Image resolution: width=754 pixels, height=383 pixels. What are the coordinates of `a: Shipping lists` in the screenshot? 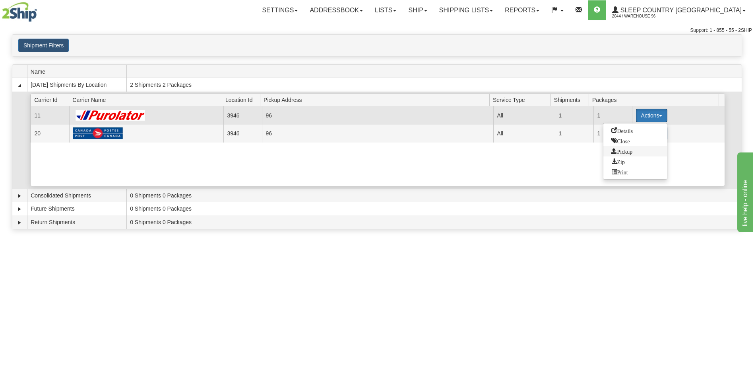 It's located at (466, 10).